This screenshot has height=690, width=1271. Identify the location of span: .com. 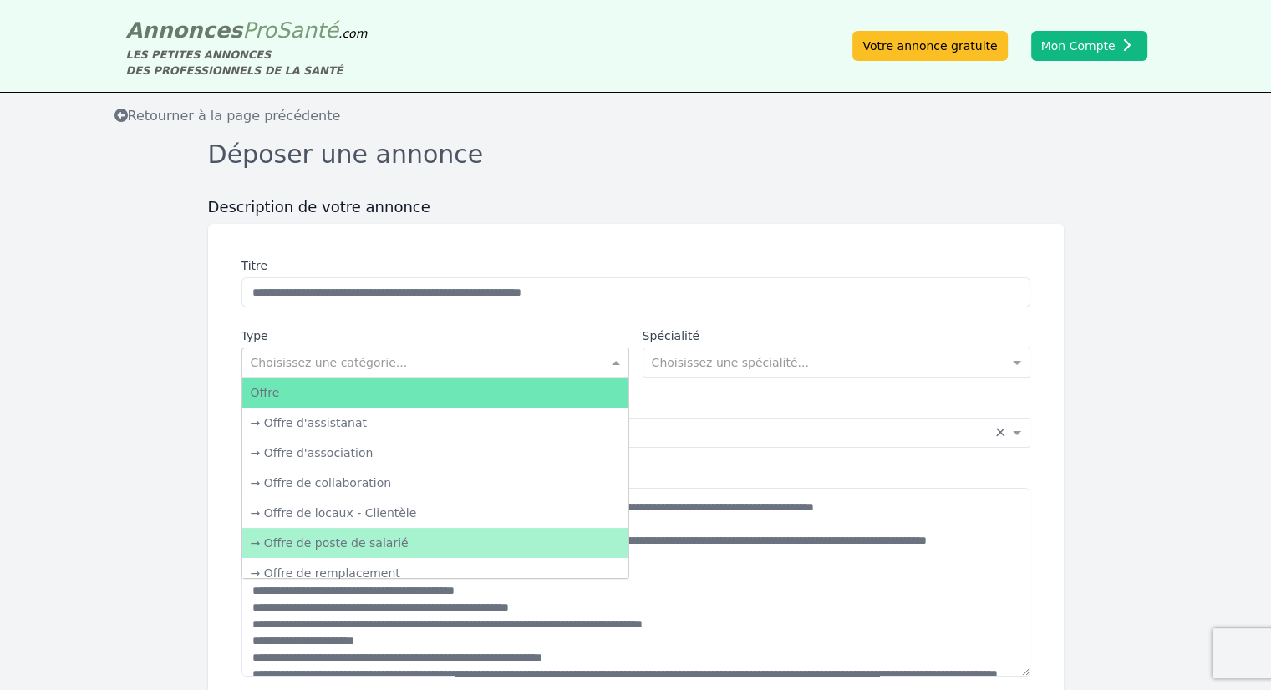
(353, 33).